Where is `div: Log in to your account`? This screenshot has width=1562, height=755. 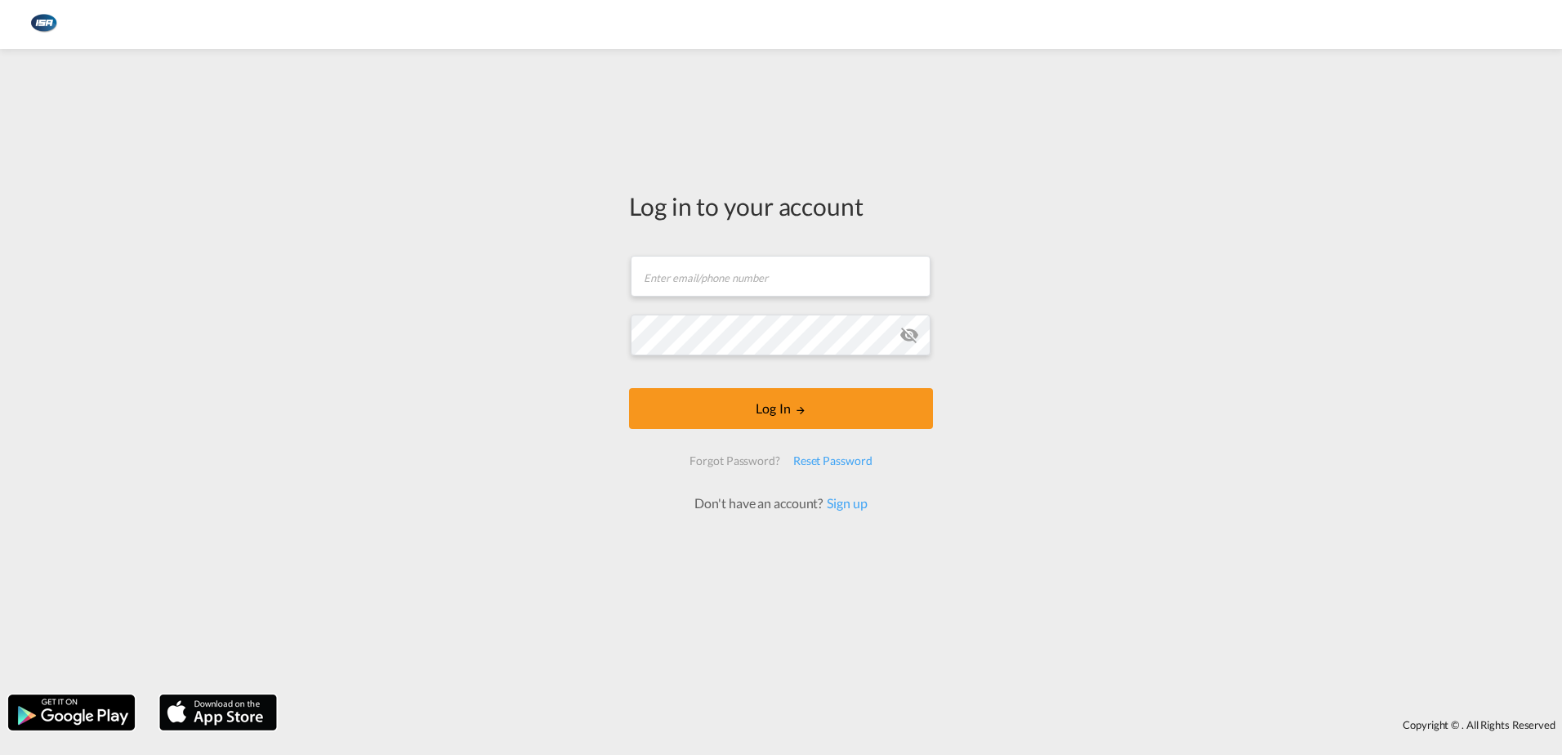 div: Log in to your account is located at coordinates (781, 206).